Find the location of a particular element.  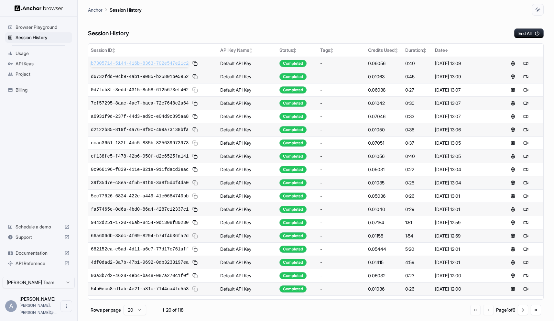

div: 0.01056 is located at coordinates (384, 156).